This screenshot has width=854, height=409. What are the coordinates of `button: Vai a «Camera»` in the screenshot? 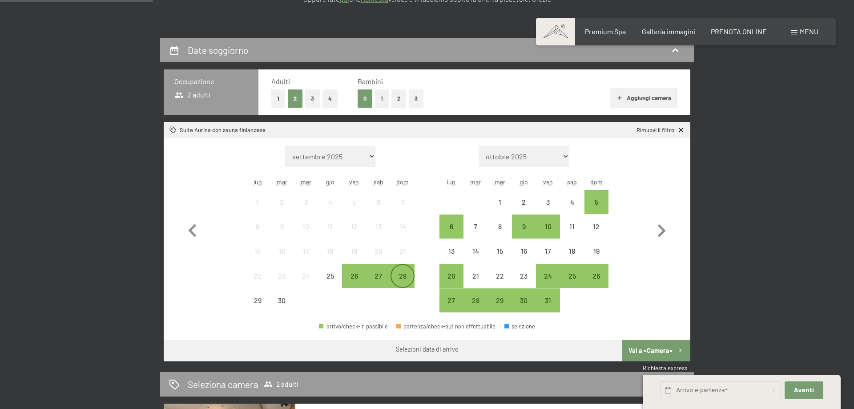 It's located at (656, 351).